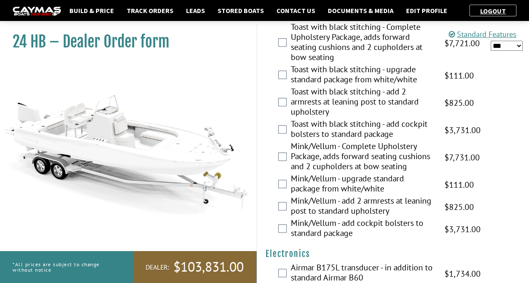 The height and width of the screenshot is (283, 529). What do you see at coordinates (157, 267) in the screenshot?
I see `span: Dealer:` at bounding box center [157, 267].